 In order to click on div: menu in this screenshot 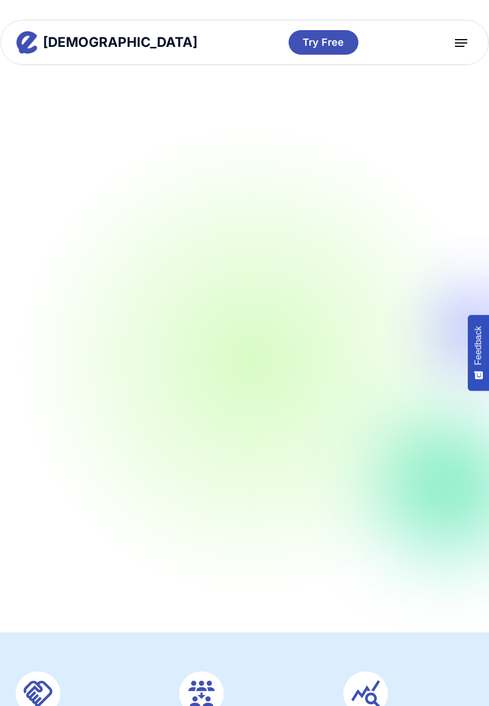, I will do `click(461, 42)`.